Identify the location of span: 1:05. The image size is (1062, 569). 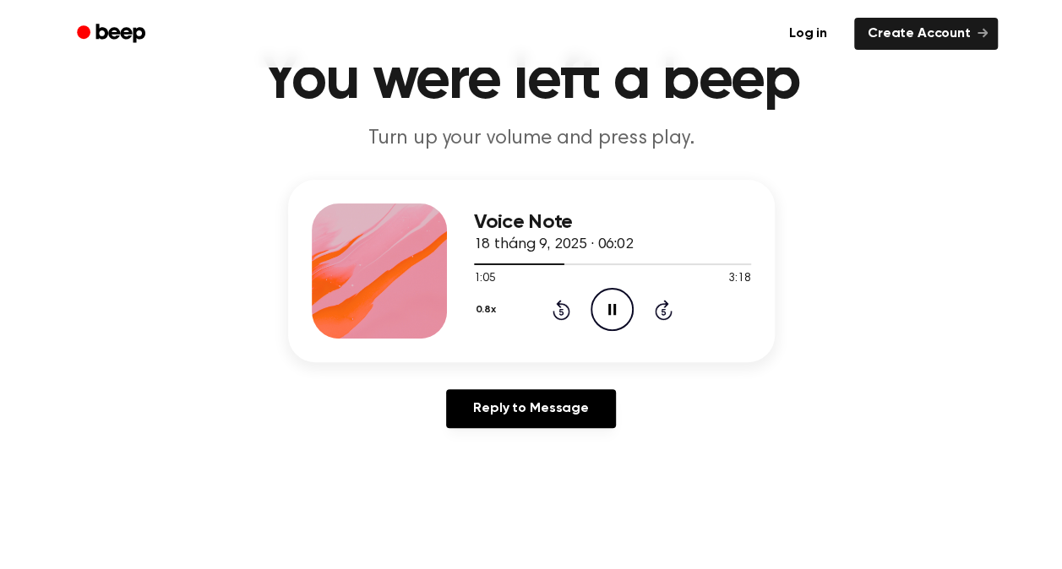
(485, 279).